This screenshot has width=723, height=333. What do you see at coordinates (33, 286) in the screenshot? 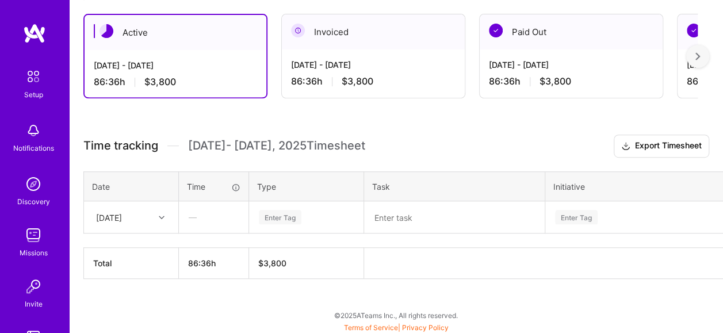
I see `img: Invite` at bounding box center [33, 286].